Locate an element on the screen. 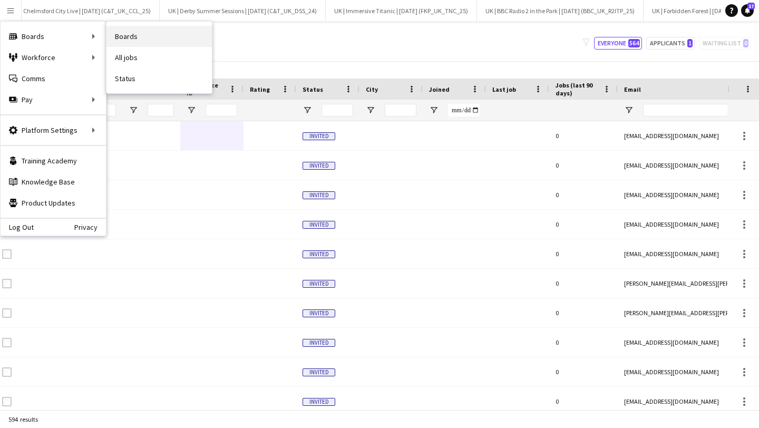  input: Last Name Filter Input is located at coordinates (161, 110).